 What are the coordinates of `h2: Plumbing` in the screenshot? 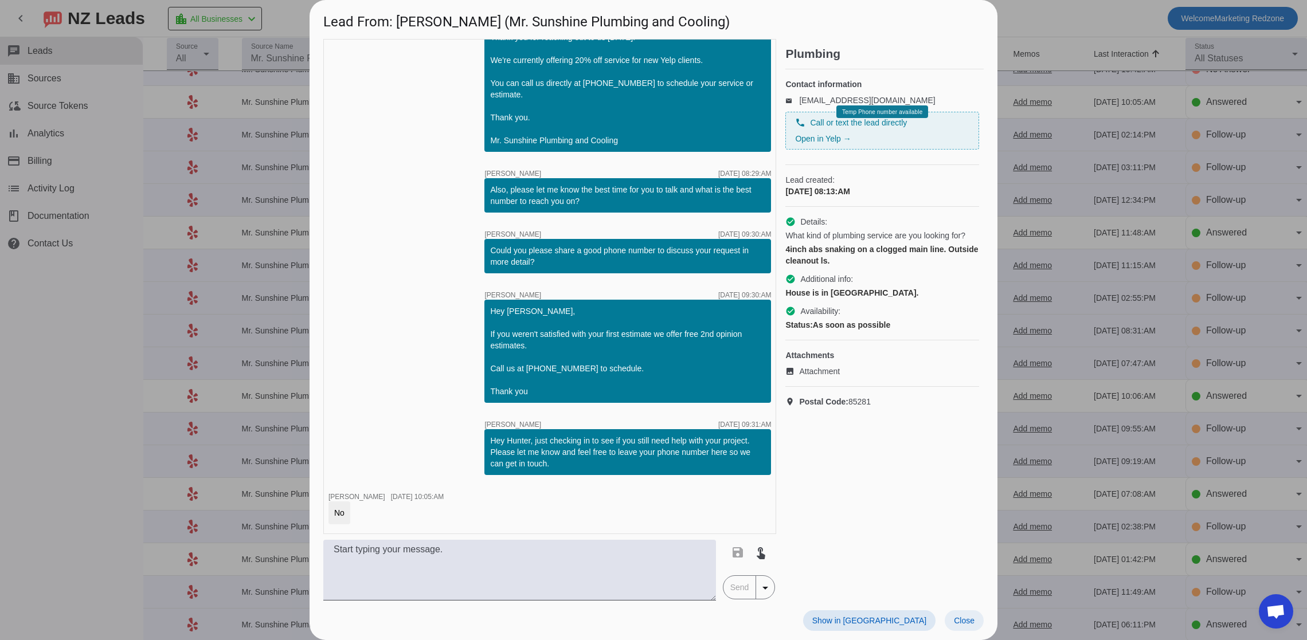 It's located at (885, 54).